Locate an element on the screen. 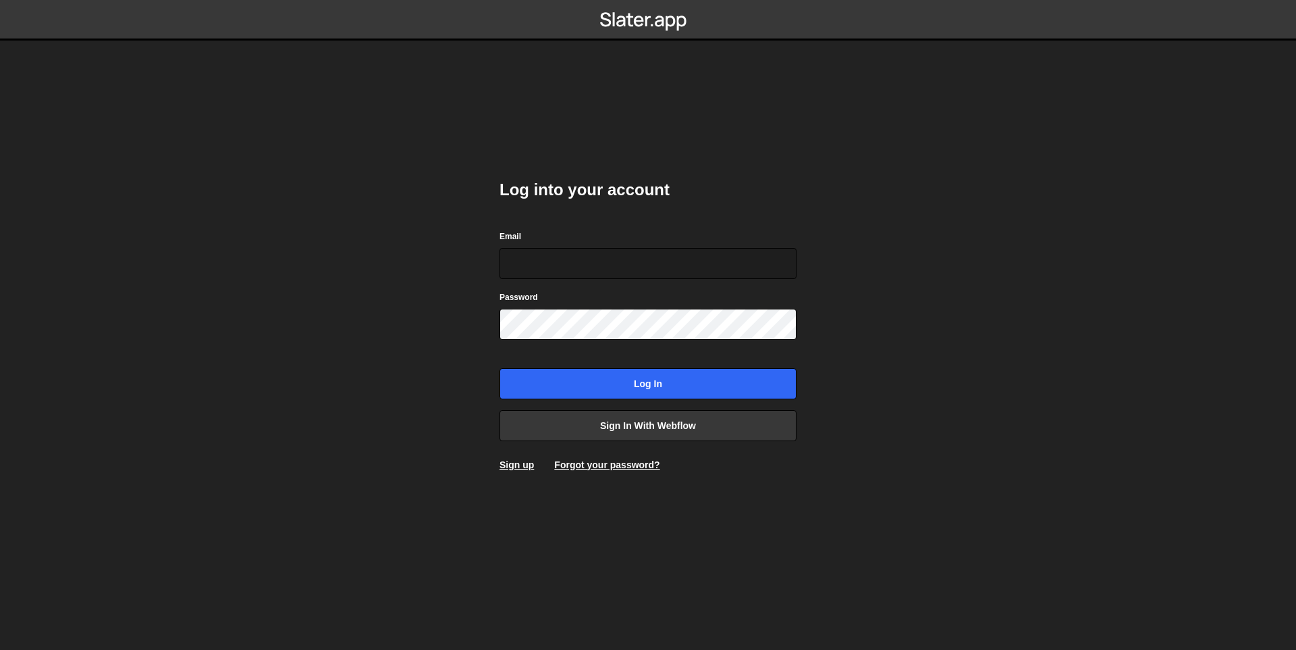 Image resolution: width=1296 pixels, height=650 pixels. a: Forgot your password? is located at coordinates (607, 465).